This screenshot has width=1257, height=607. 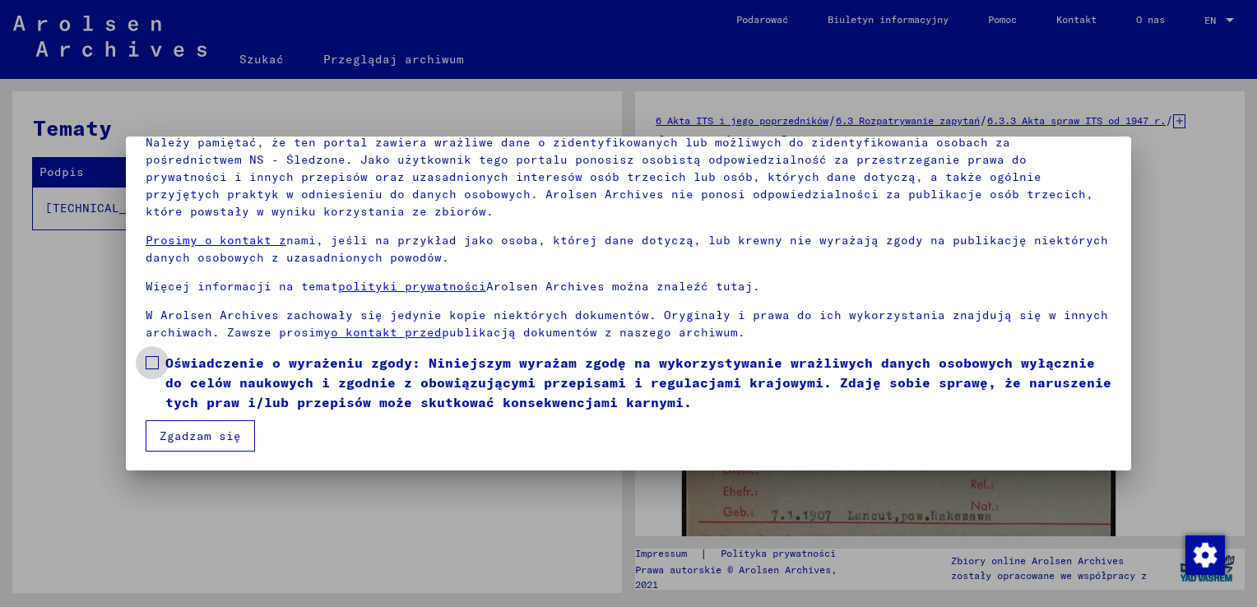 What do you see at coordinates (386, 332) in the screenshot?
I see `a: o kontakt przed` at bounding box center [386, 332].